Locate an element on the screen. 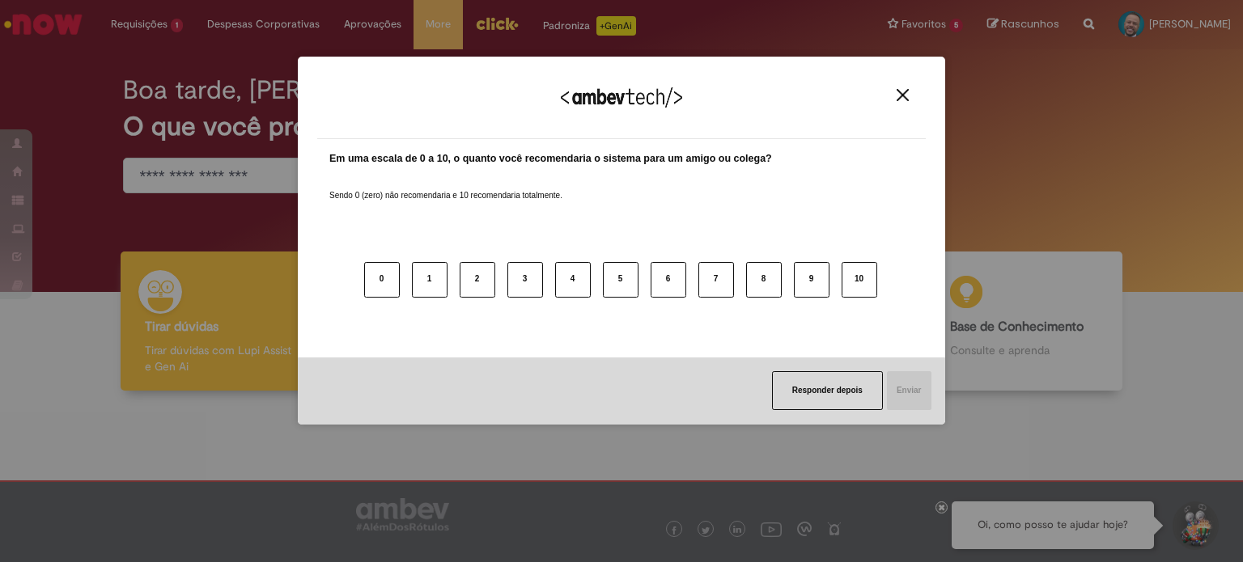  label: Em uma escala de 0 a 10, o quanto você recomendaria o sistema para um amigo ou colega? is located at coordinates (550, 159).